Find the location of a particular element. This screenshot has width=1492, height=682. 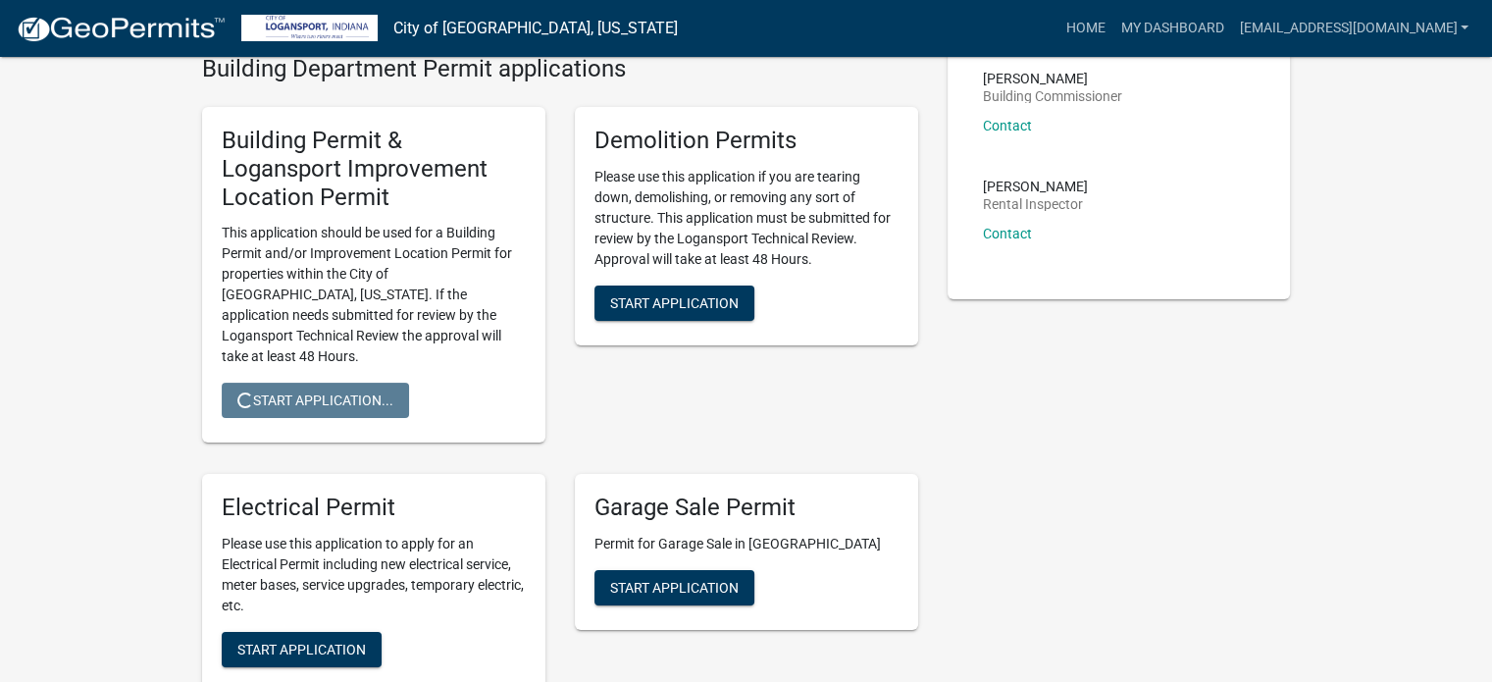

h5: Building Permit & Logansport Improvement Location Permit is located at coordinates (374, 169).